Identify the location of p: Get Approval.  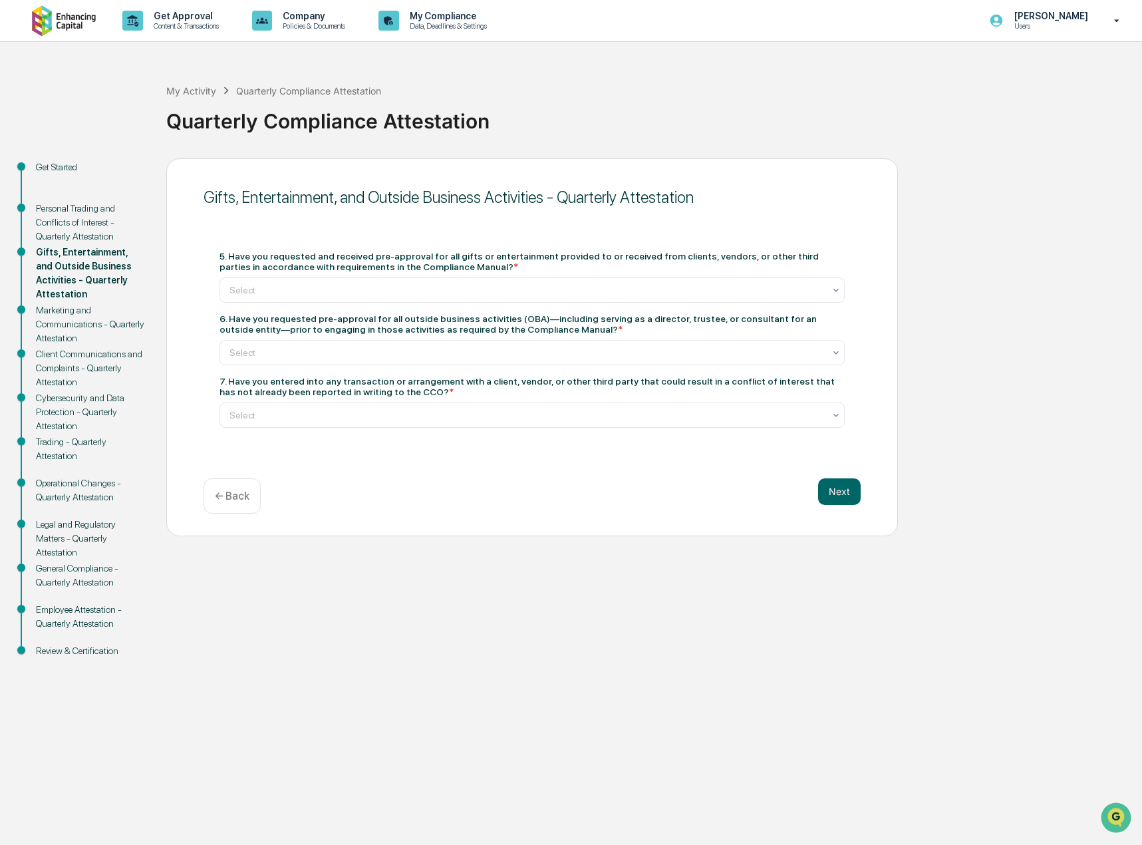
(184, 16).